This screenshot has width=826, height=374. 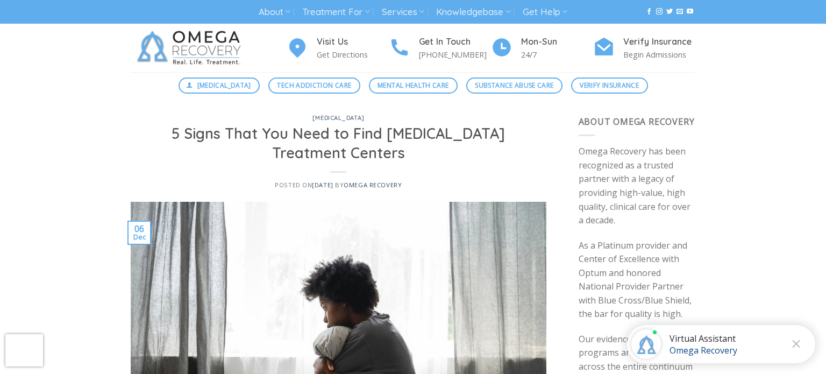 I want to click on h4: Get In Touch, so click(x=455, y=42).